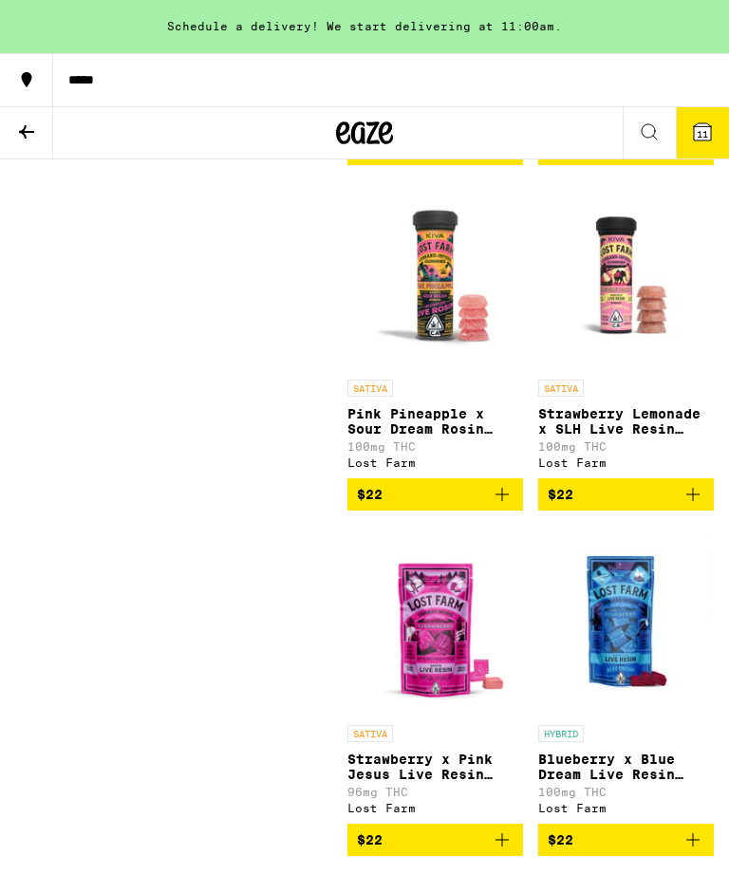 The height and width of the screenshot is (874, 729). What do you see at coordinates (626, 421) in the screenshot?
I see `p: Strawberry Lemonade x SLH Live Resin Gummies` at bounding box center [626, 421].